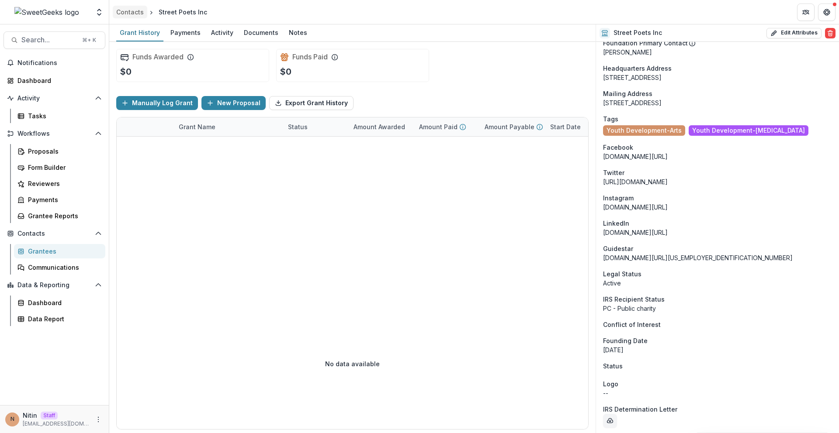 The image size is (839, 433). Describe the element at coordinates (63, 319) in the screenshot. I see `div: Data Report` at that location.